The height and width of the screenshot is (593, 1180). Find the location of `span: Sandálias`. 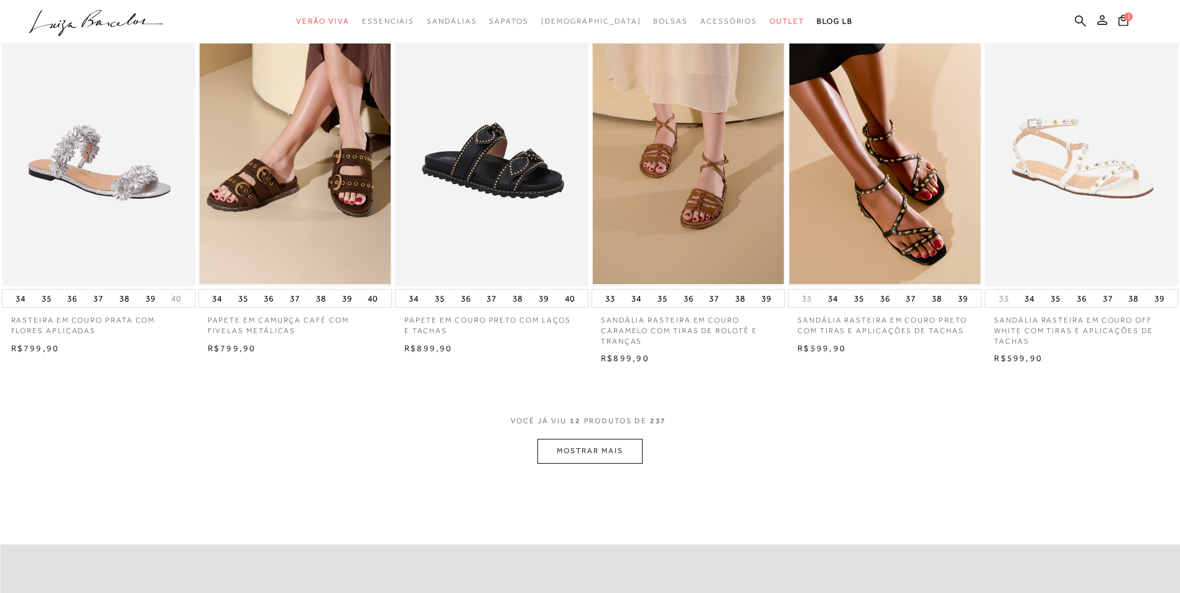

span: Sandálias is located at coordinates (452, 21).